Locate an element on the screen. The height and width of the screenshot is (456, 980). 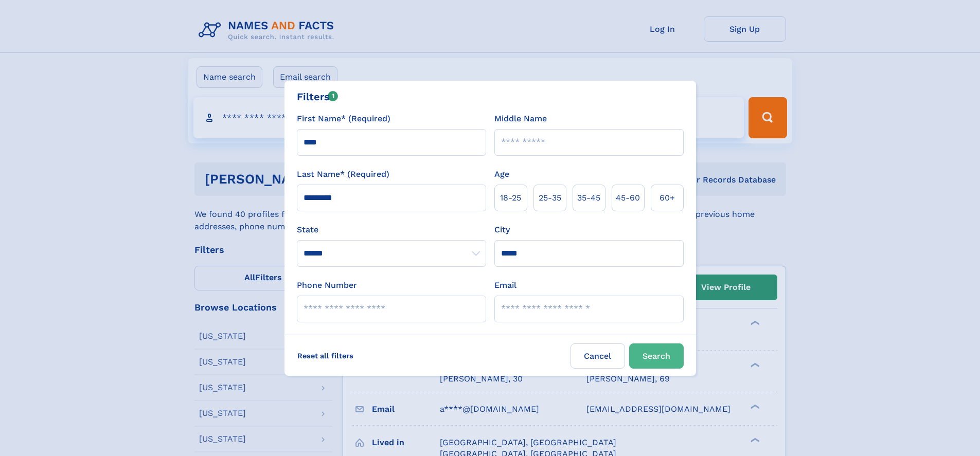
span: 60+ is located at coordinates (667, 198).